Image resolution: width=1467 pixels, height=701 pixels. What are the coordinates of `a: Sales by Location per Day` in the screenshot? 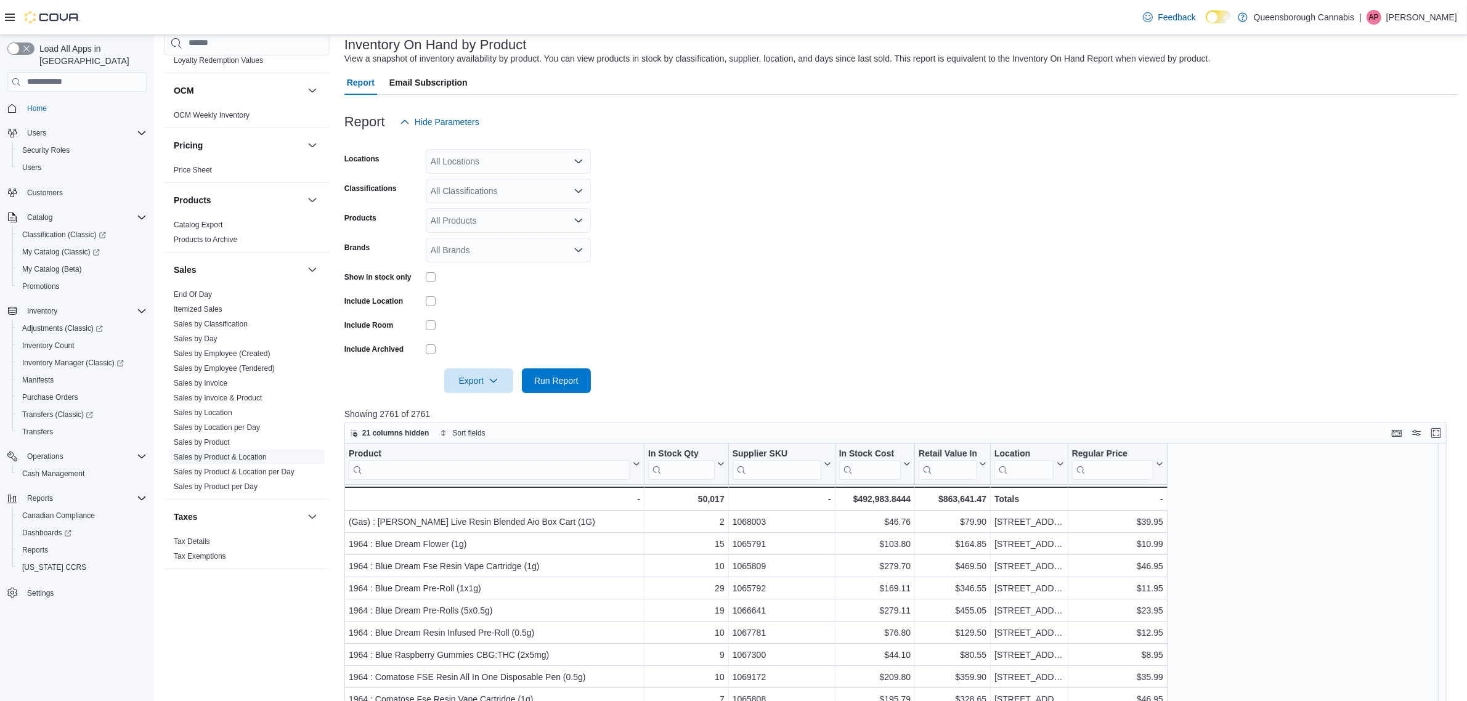 It's located at (217, 428).